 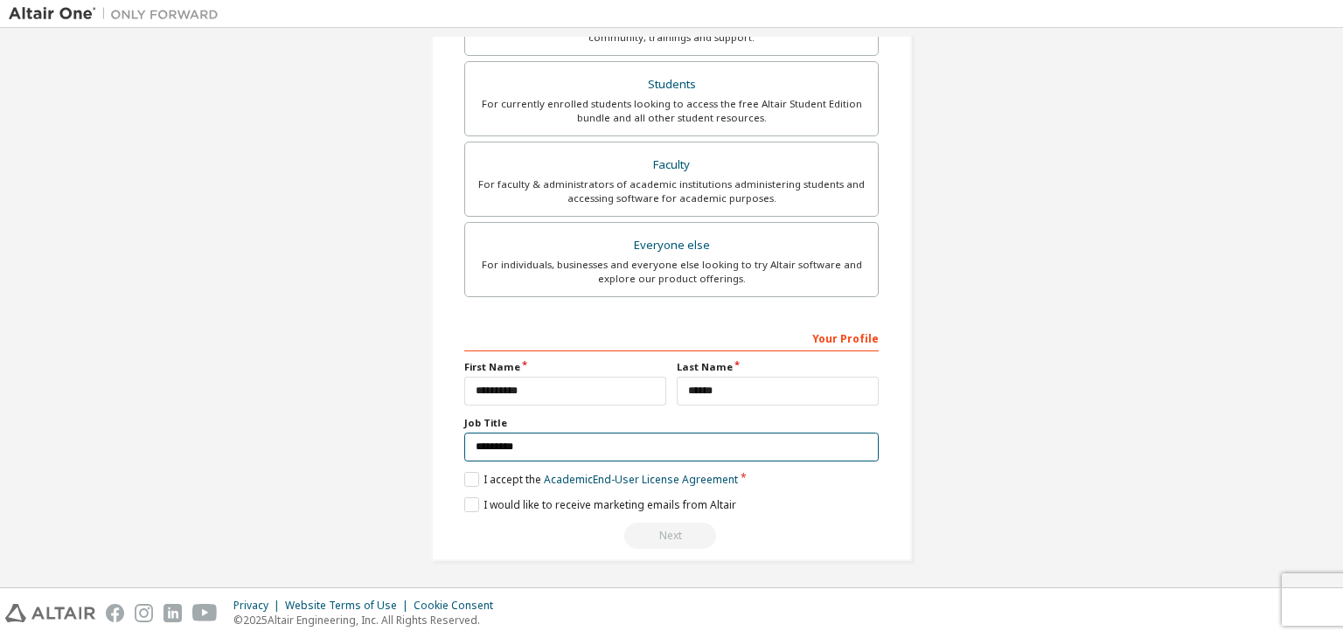 I want to click on label: Job Title, so click(x=671, y=423).